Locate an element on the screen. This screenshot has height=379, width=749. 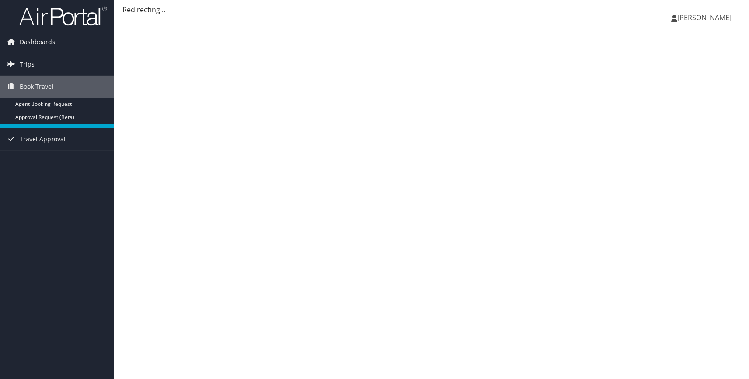
div: Redirecting... is located at coordinates (432, 10).